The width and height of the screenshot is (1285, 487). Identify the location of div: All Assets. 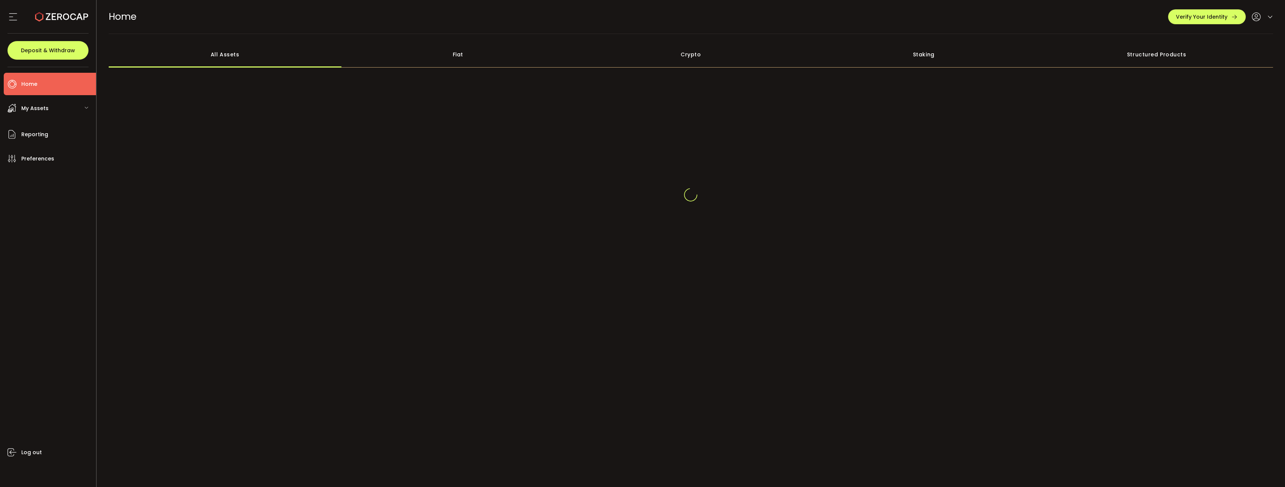
(225, 55).